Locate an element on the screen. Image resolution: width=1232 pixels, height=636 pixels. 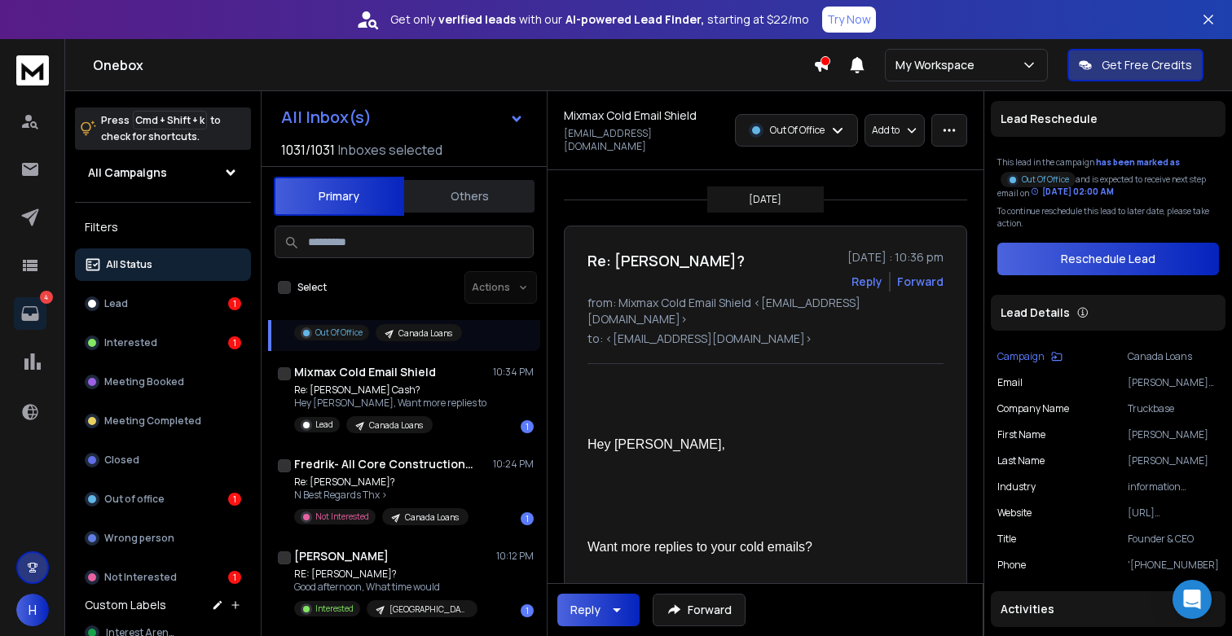
div: Want more replies to your cold emails? is located at coordinates (759, 548).